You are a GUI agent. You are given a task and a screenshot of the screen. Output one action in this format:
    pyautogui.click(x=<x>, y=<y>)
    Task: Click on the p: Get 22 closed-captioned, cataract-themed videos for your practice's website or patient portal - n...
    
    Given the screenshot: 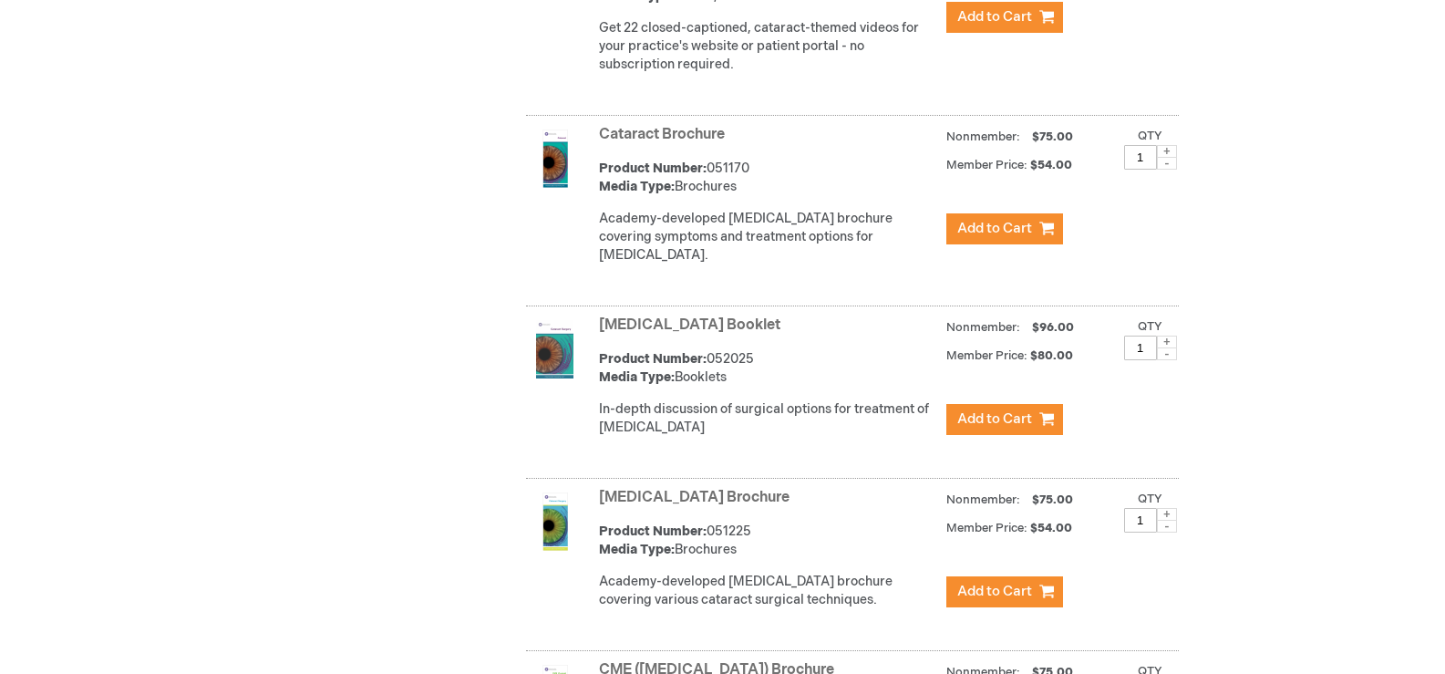 What is the action you would take?
    pyautogui.click(x=768, y=46)
    